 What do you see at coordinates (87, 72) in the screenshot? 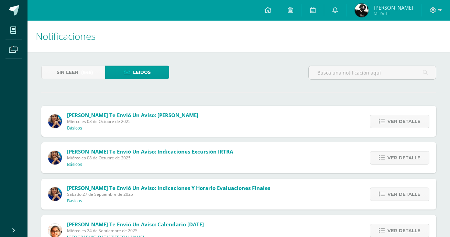
I see `span: (646)` at bounding box center [87, 72].